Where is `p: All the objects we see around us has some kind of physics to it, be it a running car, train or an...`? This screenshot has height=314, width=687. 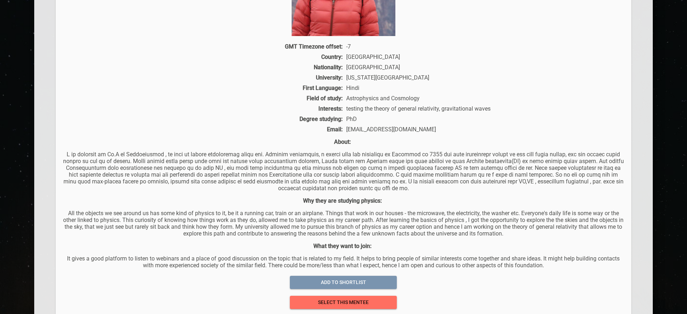
p: All the objects we see around us has some kind of physics to it, be it a running car, train or an... is located at coordinates (343, 223).